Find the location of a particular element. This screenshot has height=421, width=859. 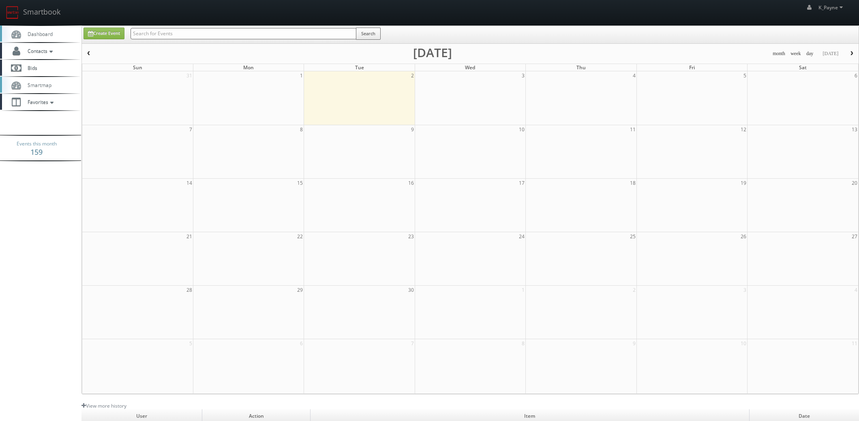

span: Smartmap is located at coordinates (37, 85).